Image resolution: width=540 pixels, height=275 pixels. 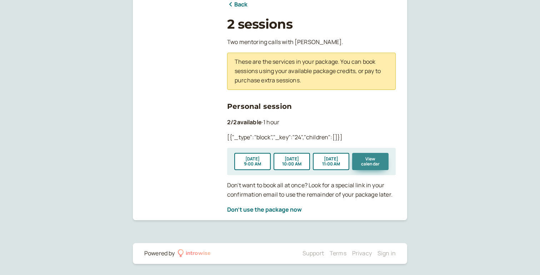 What do you see at coordinates (312, 71) in the screenshot?
I see `p: These are the services in your package. You can book sessions using your available package credit...` at bounding box center [312, 71].